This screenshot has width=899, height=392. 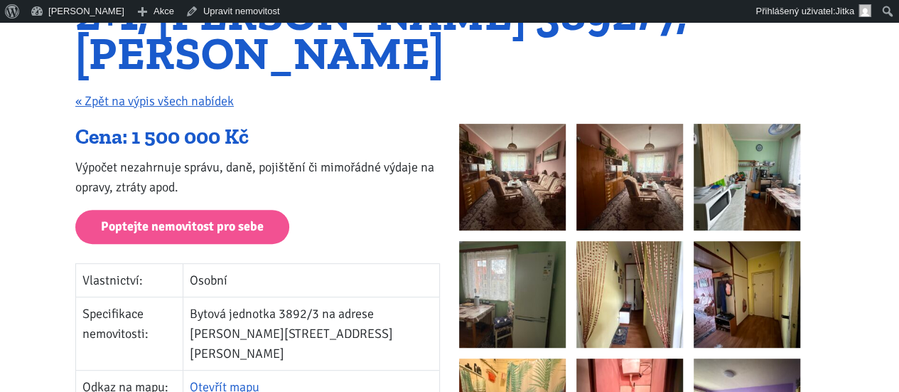 I want to click on a: « Zpět na výpis všech nabídek, so click(x=154, y=101).